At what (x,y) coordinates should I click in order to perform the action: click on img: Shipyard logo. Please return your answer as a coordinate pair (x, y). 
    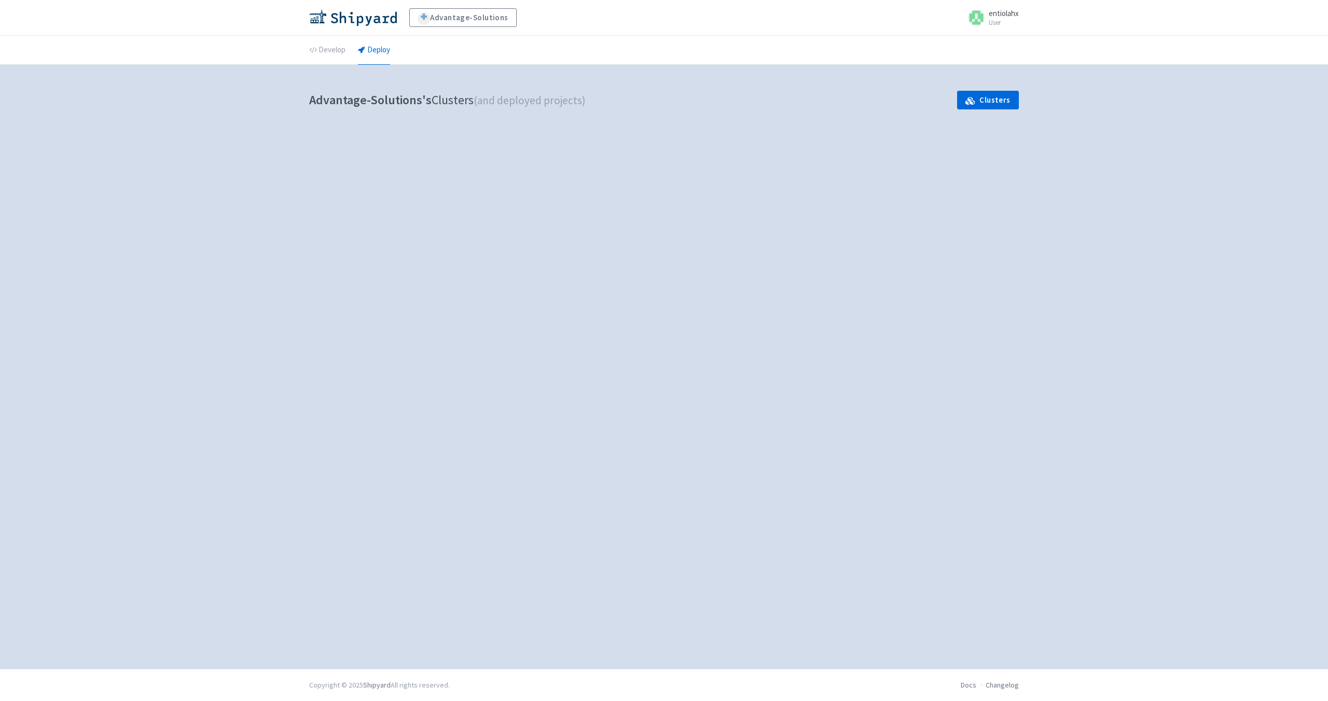
    Looking at the image, I should click on (353, 18).